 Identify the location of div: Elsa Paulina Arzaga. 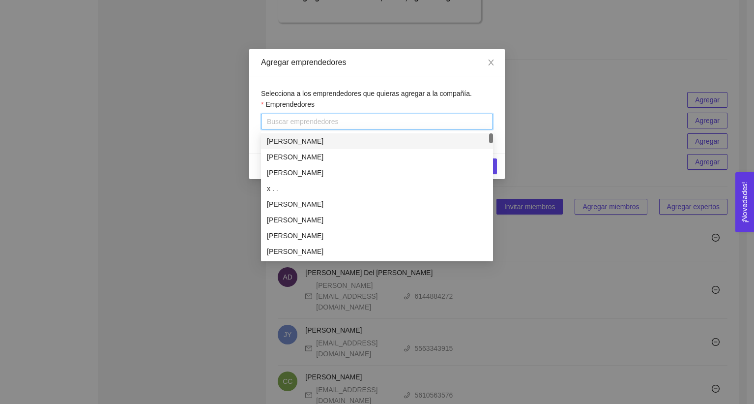
(377, 251).